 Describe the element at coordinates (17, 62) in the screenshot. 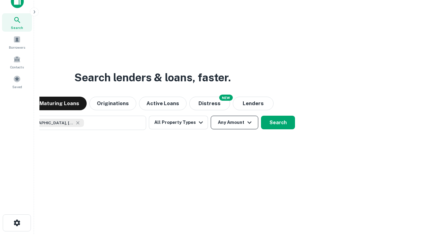

I see `a: Contacts` at that location.